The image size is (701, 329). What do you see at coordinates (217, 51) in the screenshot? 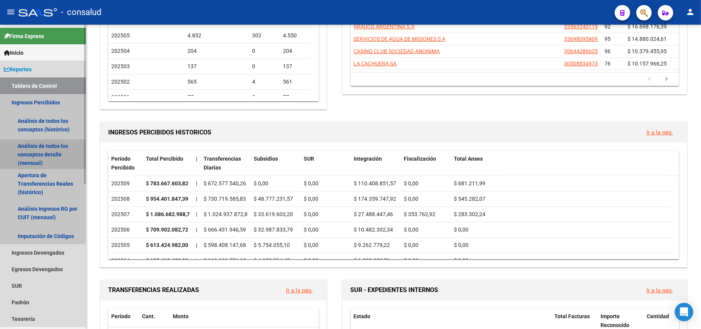
I see `div: 204` at bounding box center [217, 51].